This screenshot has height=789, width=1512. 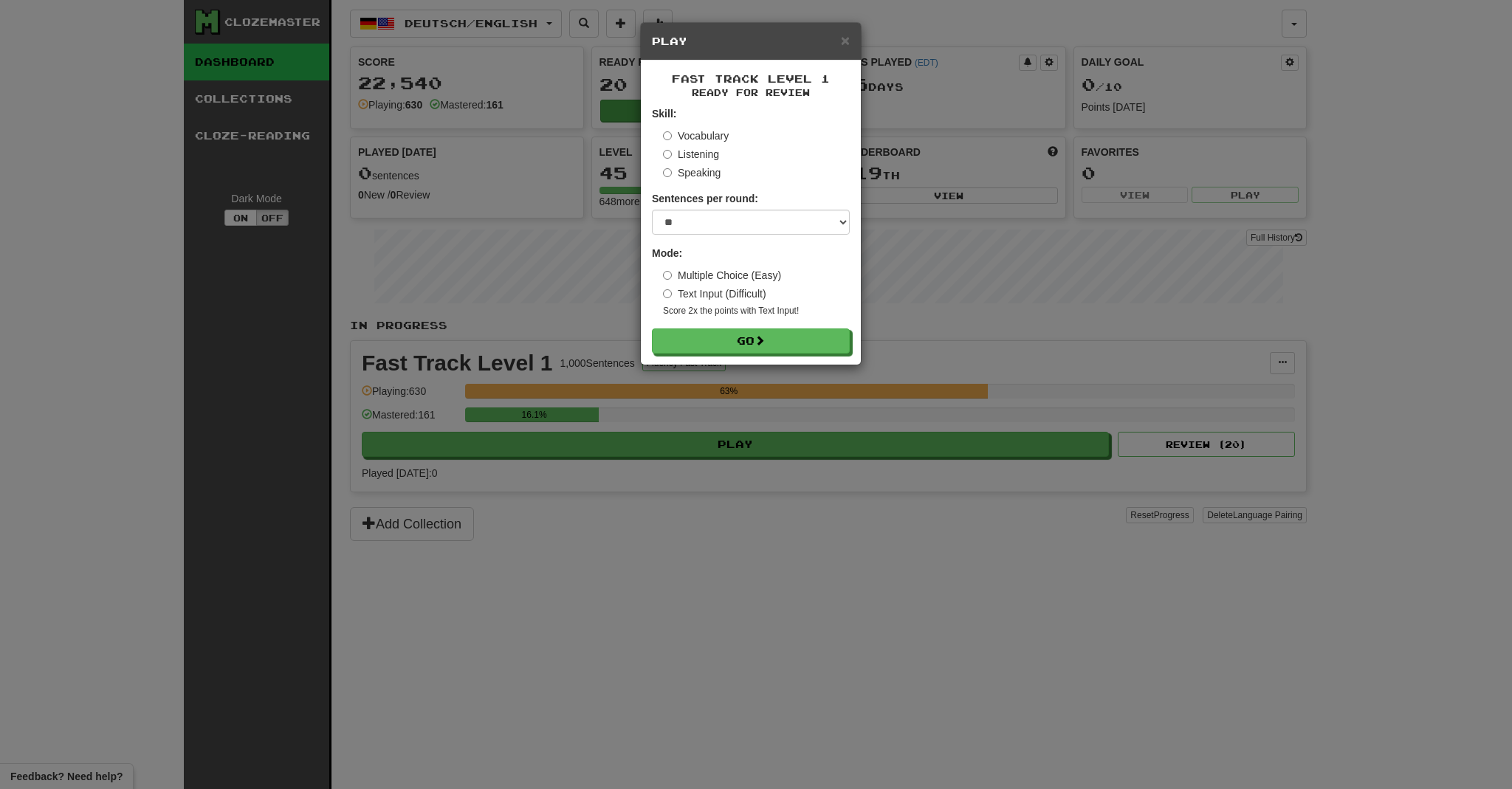 What do you see at coordinates (668, 154) in the screenshot?
I see `input: Listening` at bounding box center [668, 154].